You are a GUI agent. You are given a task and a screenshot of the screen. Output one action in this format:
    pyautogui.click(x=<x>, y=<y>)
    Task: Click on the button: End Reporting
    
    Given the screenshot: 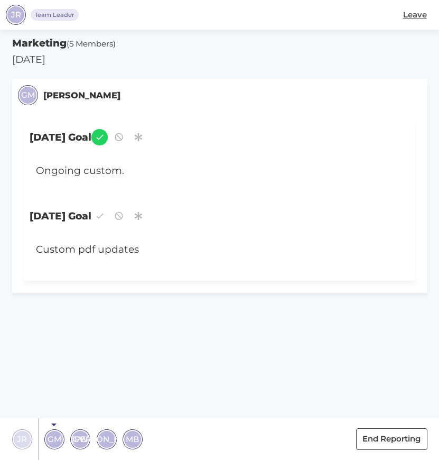 What is the action you would take?
    pyautogui.click(x=391, y=438)
    